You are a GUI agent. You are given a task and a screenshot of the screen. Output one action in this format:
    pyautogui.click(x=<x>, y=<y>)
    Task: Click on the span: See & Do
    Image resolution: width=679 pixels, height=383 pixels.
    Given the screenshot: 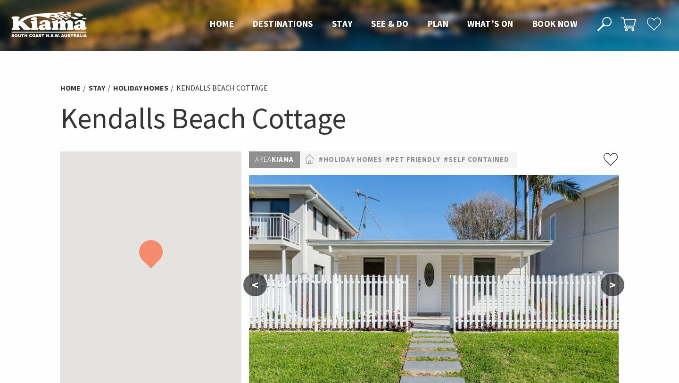 What is the action you would take?
    pyautogui.click(x=389, y=24)
    